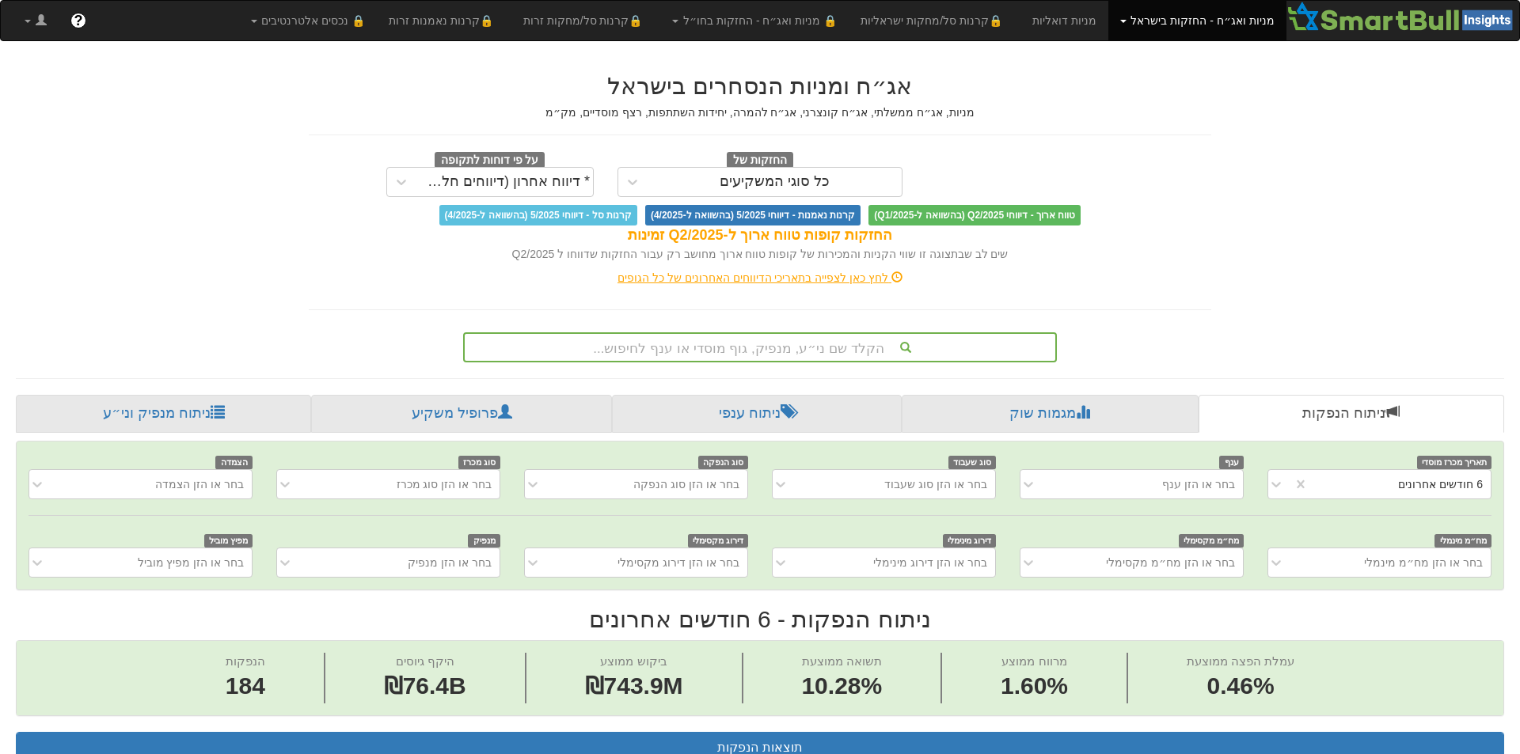  I want to click on span: מפיץ מוביל, so click(229, 541).